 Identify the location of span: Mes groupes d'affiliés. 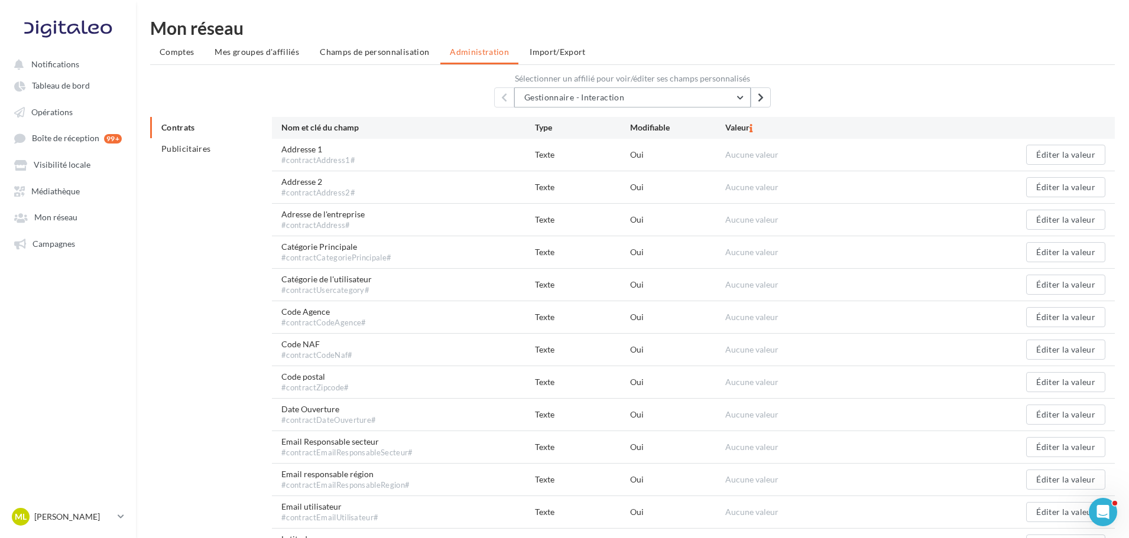
(256, 51).